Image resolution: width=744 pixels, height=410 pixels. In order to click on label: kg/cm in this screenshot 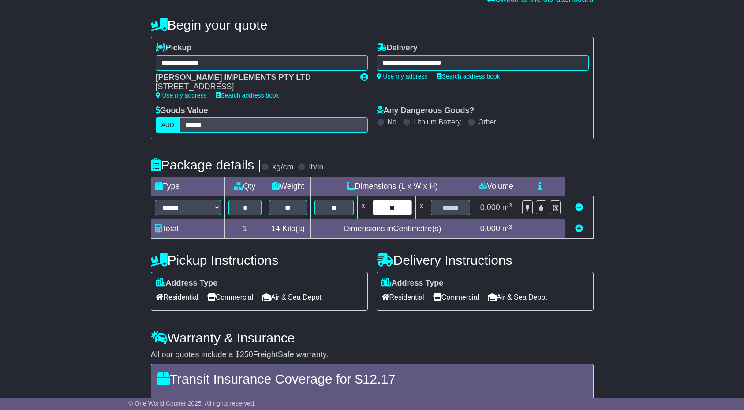, I will do `click(283, 167)`.